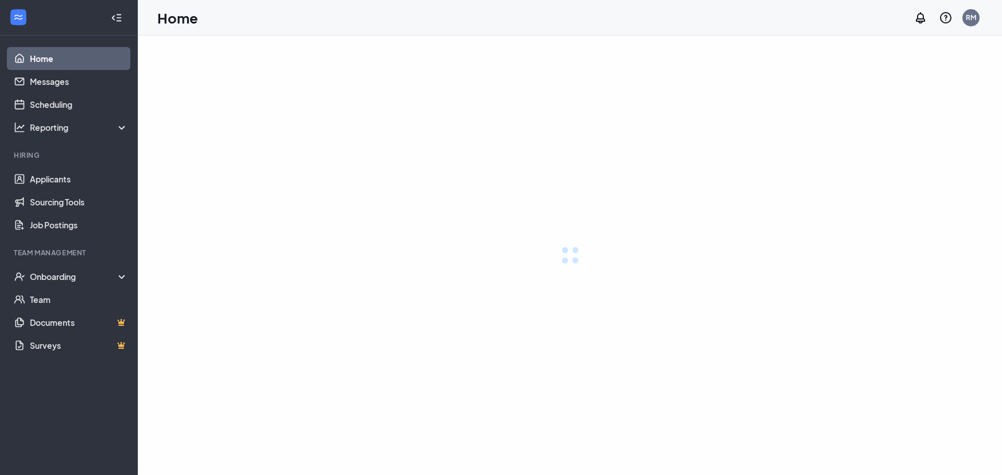  I want to click on div: Hiring, so click(69, 155).